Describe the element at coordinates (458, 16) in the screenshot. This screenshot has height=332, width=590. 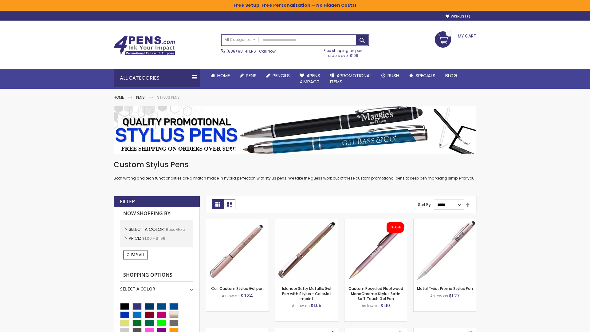
I see `a: Wishlist` at that location.